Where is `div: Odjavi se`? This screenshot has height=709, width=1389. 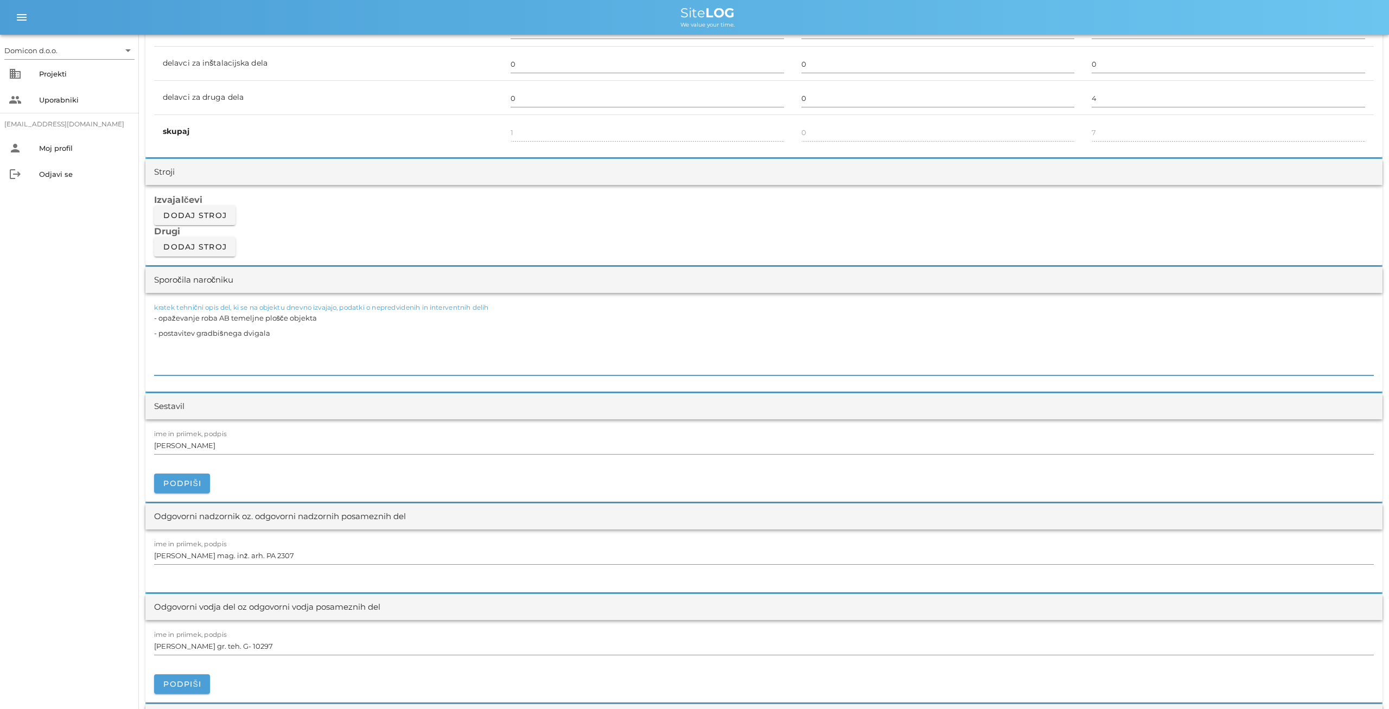 div: Odjavi se is located at coordinates (85, 174).